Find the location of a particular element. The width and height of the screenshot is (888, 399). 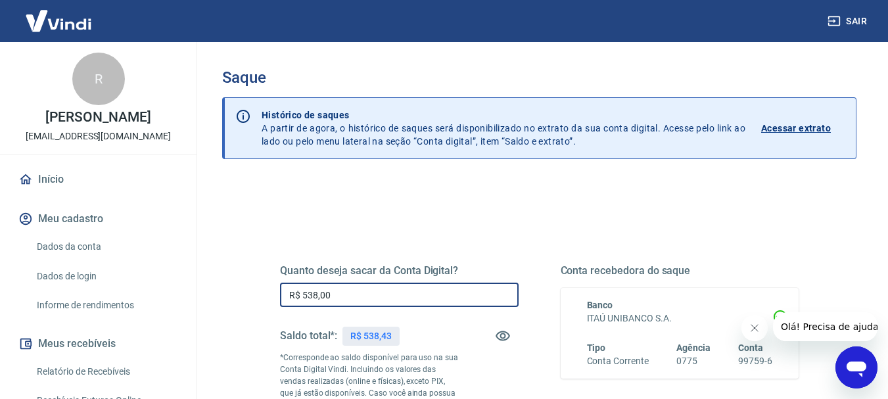

h6: 99759-6 is located at coordinates (756, 361).